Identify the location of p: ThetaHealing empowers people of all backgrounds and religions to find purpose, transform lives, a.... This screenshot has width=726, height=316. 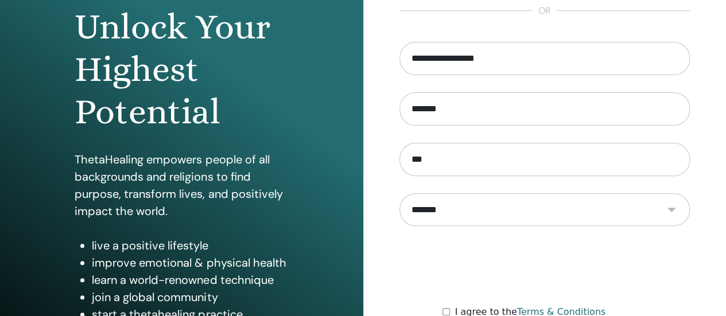
(181, 185).